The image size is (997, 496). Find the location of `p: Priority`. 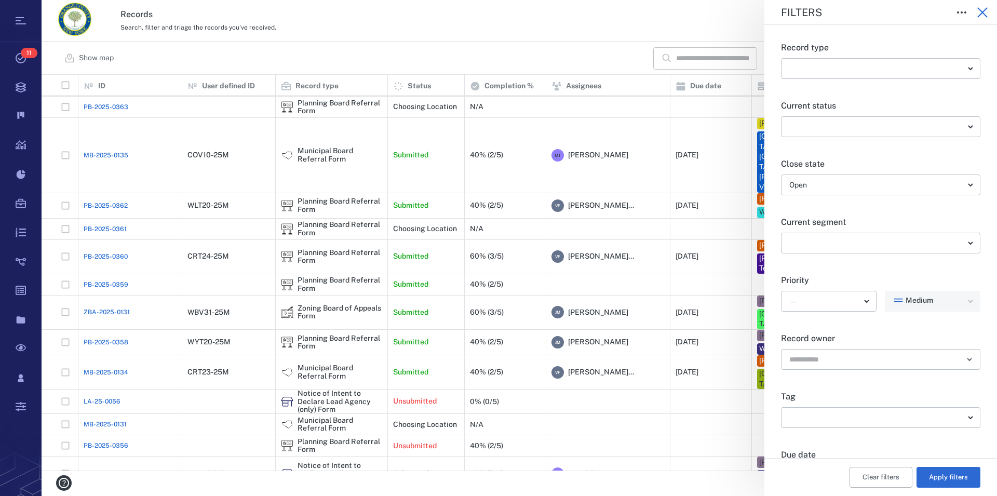

p: Priority is located at coordinates (880, 280).